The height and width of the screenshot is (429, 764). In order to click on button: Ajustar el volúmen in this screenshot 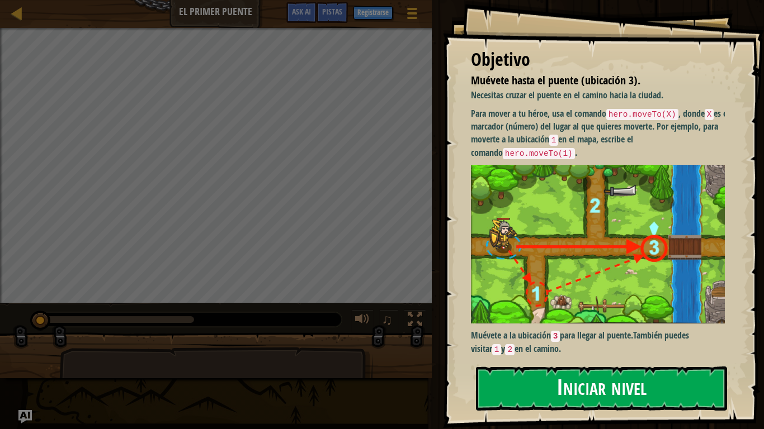, I will do `click(362, 321)`.